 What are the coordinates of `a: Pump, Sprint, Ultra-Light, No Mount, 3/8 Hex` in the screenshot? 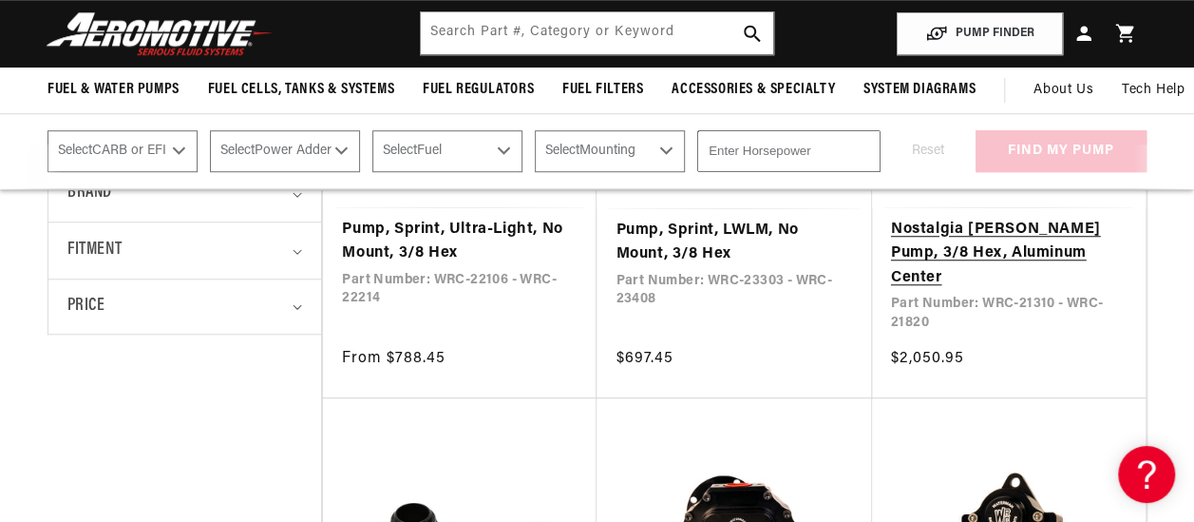 It's located at (460, 241).